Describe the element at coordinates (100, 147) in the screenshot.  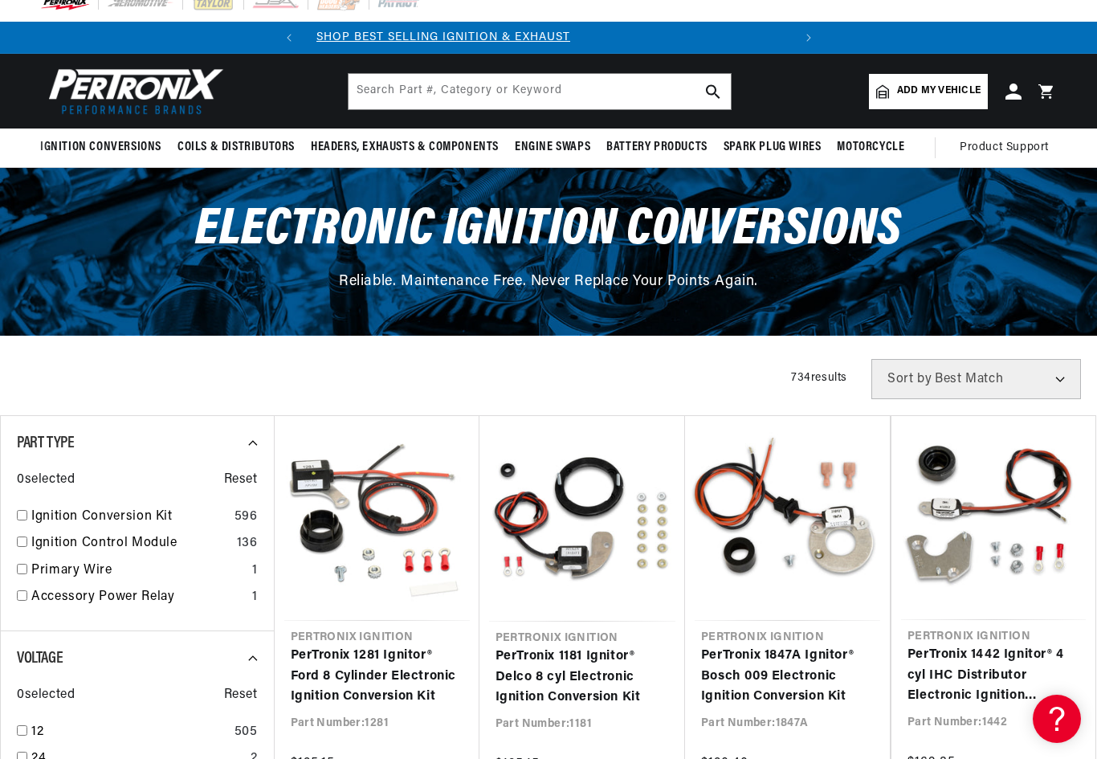
I see `span: Ignition Conversions` at that location.